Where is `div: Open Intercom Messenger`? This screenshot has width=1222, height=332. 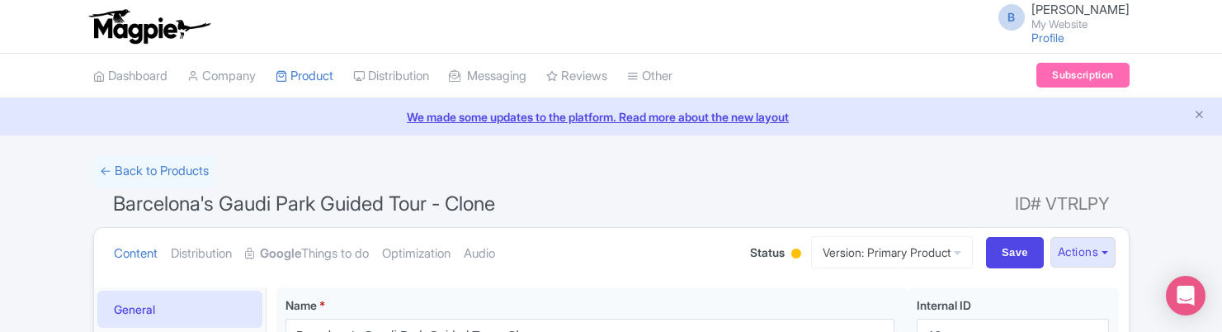
div: Open Intercom Messenger is located at coordinates (1186, 295).